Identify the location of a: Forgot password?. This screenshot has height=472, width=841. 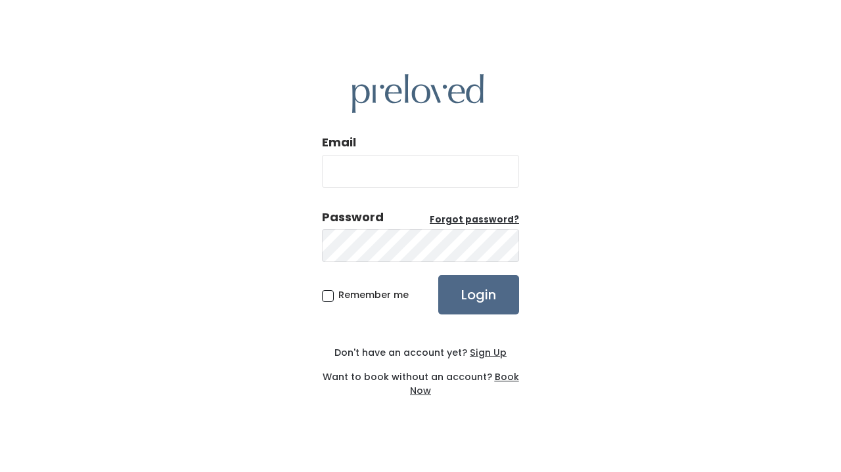
(474, 220).